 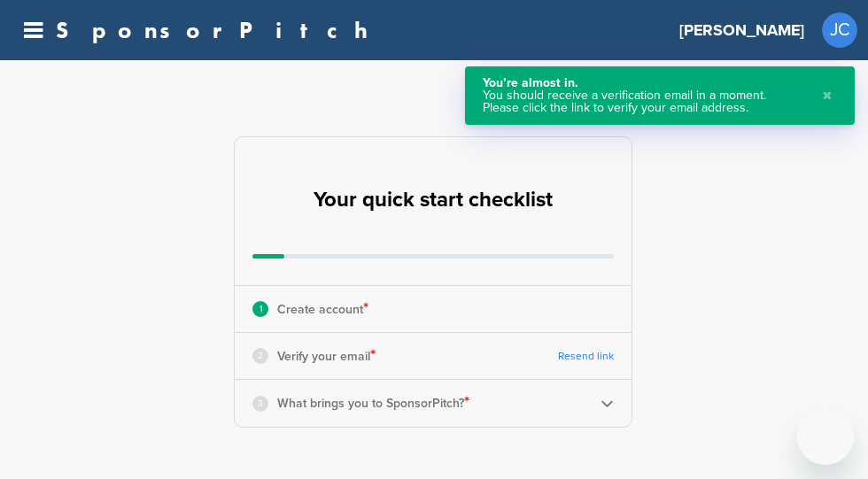 I want to click on div: You should receive a verification email in a moment. Please click the link to verify your email a..., so click(x=643, y=102).